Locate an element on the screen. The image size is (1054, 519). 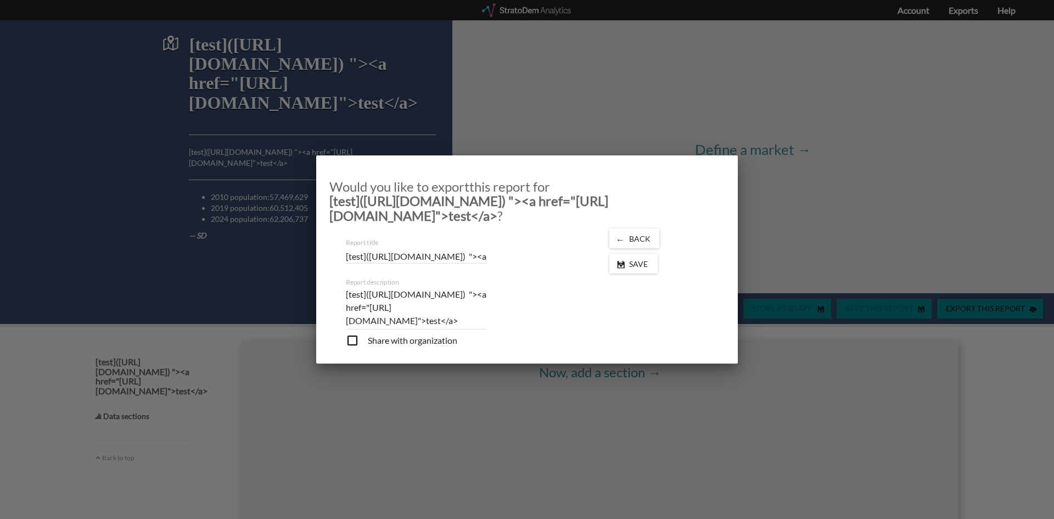
span: Back is located at coordinates (641, 238).